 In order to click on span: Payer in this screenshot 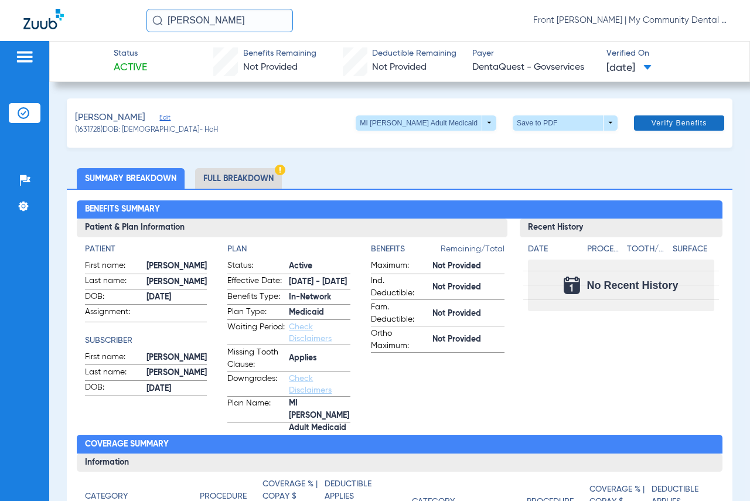, I will do `click(535, 53)`.